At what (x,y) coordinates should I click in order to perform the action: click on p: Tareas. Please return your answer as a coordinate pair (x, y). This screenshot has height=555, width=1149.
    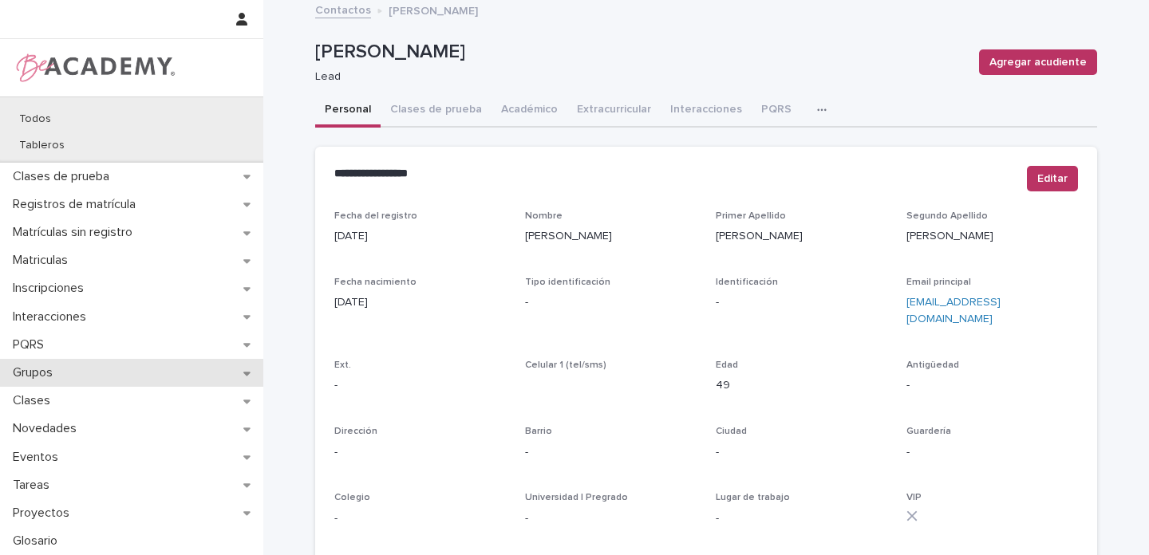
    Looking at the image, I should click on (34, 485).